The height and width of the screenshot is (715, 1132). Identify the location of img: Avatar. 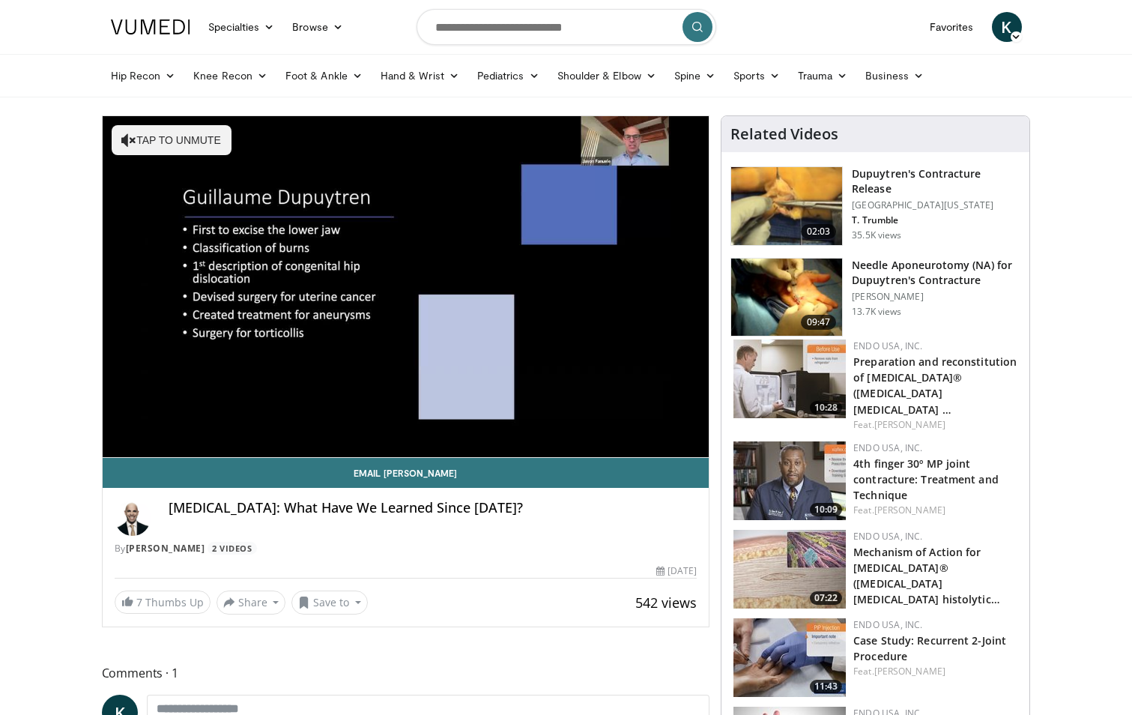
(133, 518).